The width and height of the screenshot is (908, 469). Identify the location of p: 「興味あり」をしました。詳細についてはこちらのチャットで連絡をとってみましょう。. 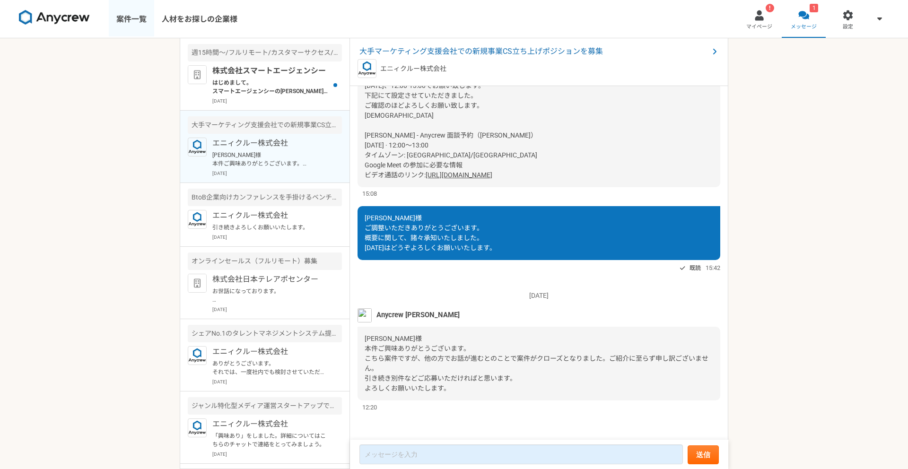
(271, 440).